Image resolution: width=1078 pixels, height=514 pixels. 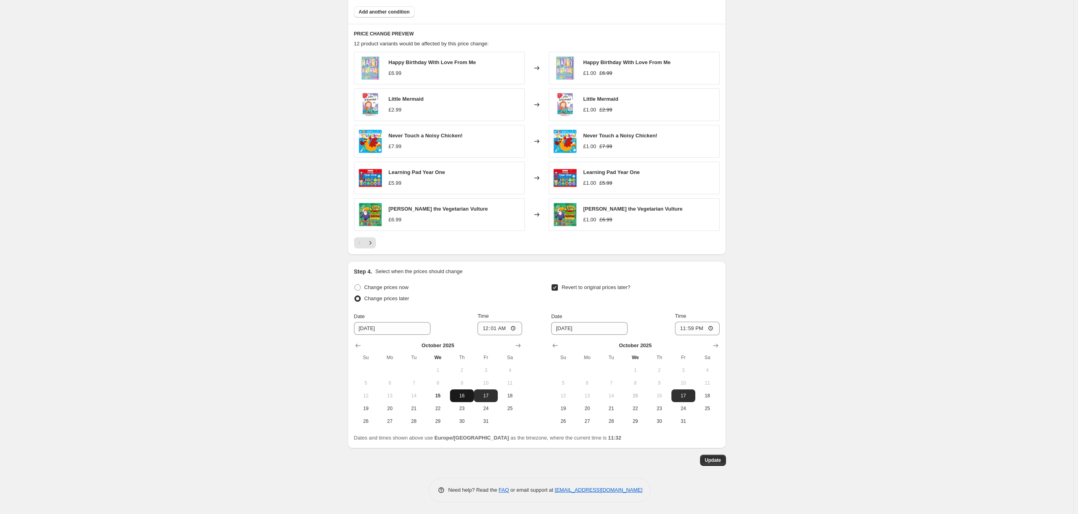 I want to click on nav: Pagination, so click(x=365, y=243).